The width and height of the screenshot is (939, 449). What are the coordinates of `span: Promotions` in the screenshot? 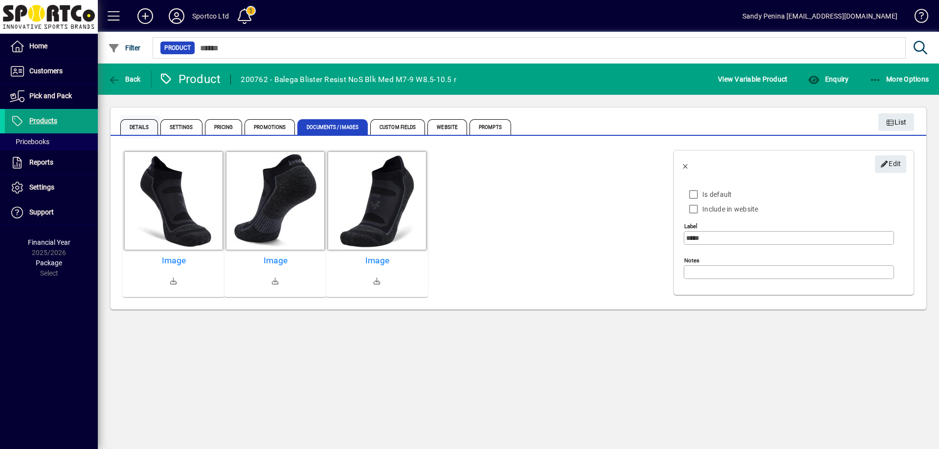 It's located at (269, 127).